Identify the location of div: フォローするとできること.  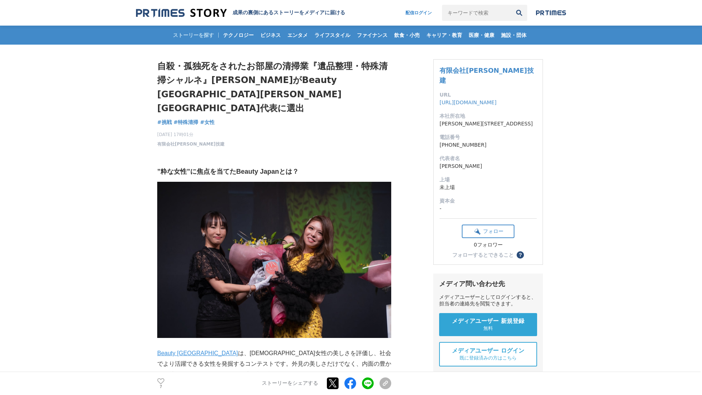
(483, 255).